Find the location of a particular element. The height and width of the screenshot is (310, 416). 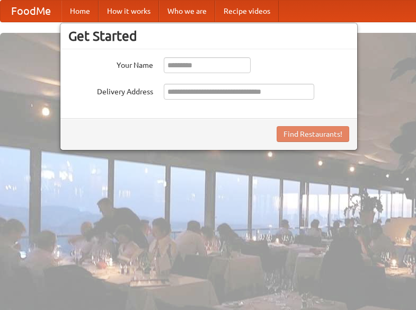

label: Delivery Address is located at coordinates (111, 90).